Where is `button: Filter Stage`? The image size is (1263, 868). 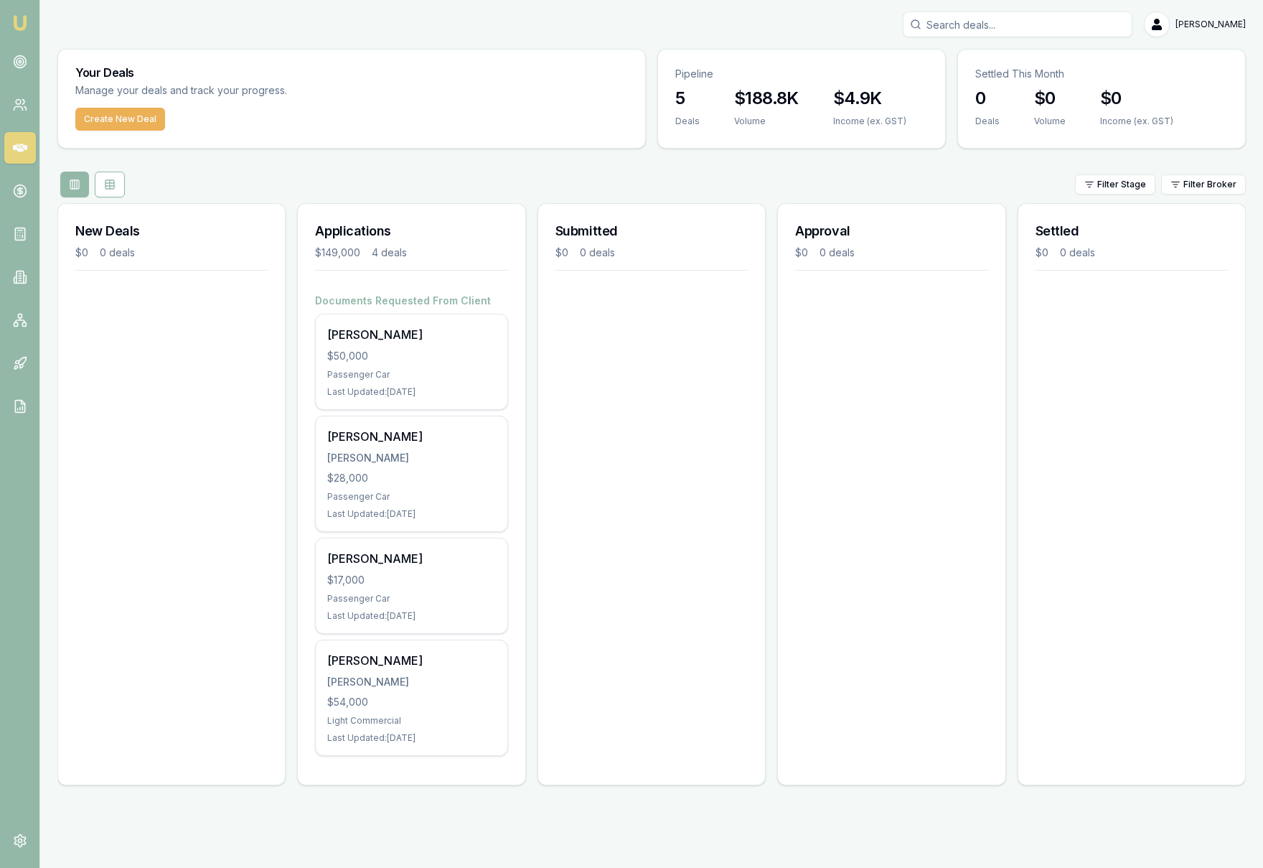 button: Filter Stage is located at coordinates (1115, 184).